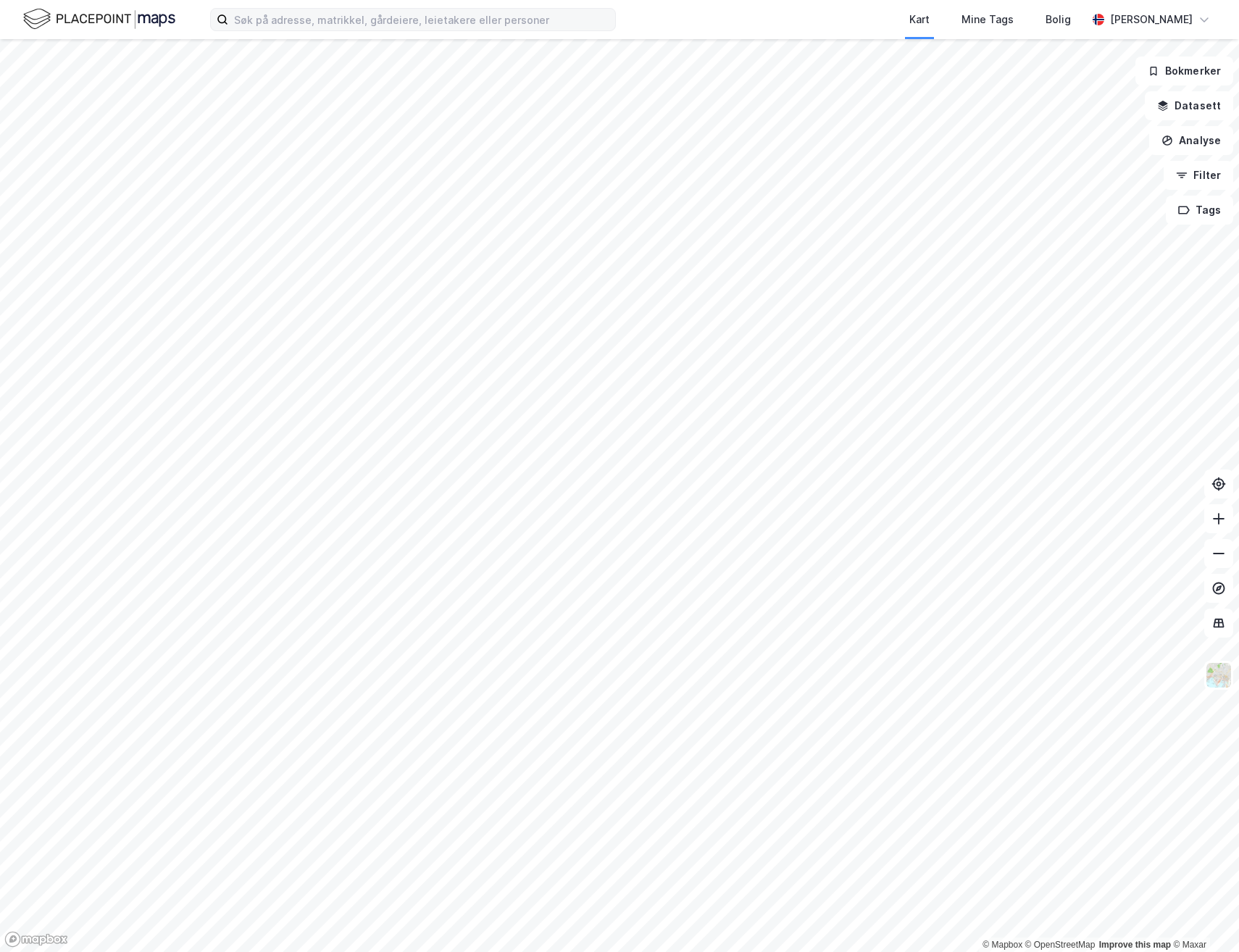  Describe the element at coordinates (1002, 945) in the screenshot. I see `a: Mapbox` at that location.